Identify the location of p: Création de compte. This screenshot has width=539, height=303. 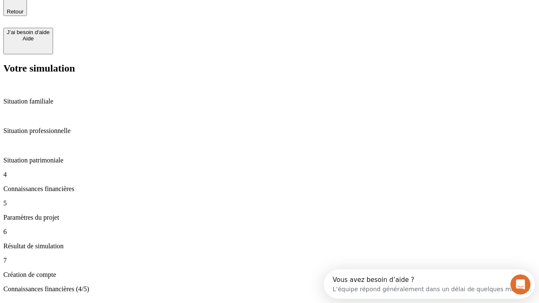
(270, 275).